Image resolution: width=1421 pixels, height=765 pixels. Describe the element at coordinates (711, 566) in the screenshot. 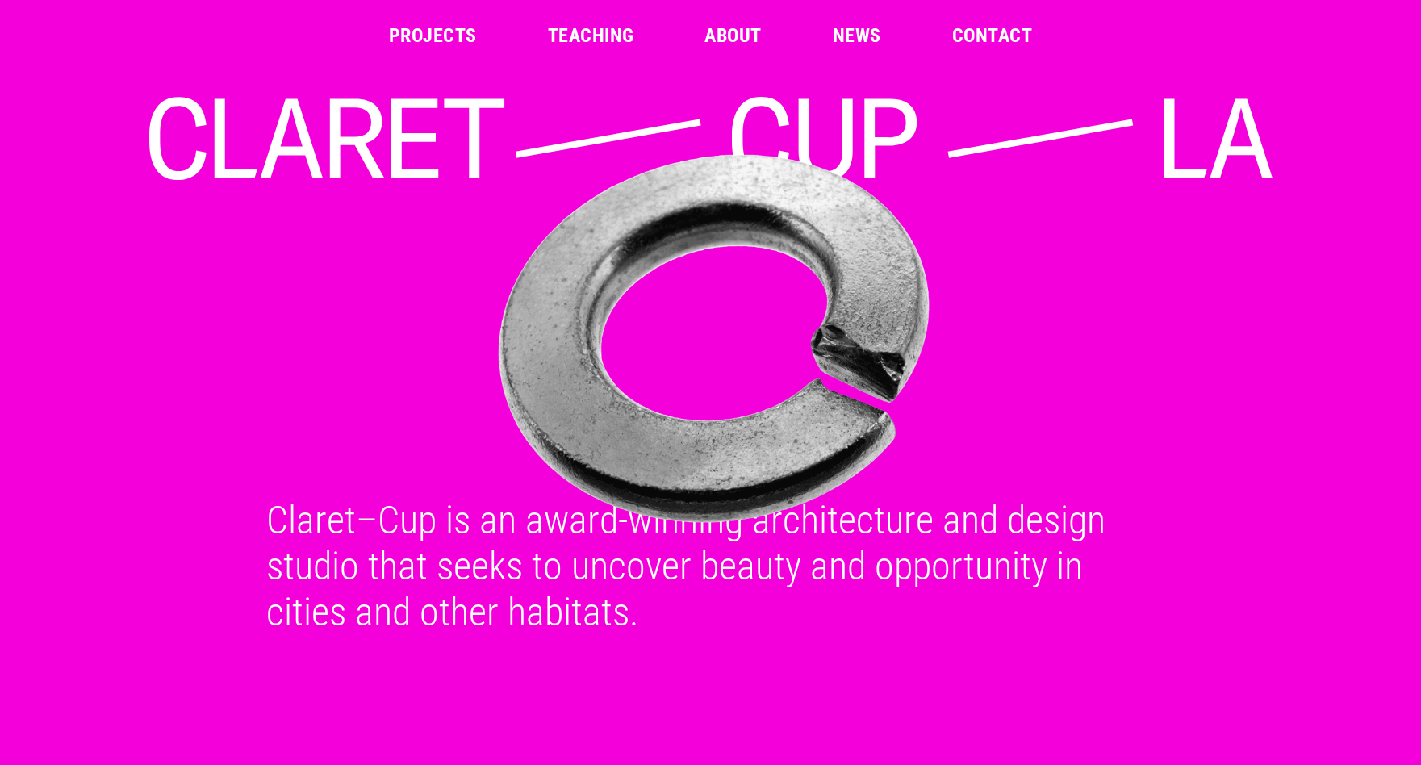

I see `div: Claret–Cup is an award-winning architecture and design studio that seeks to uncover beauty and op...` at that location.